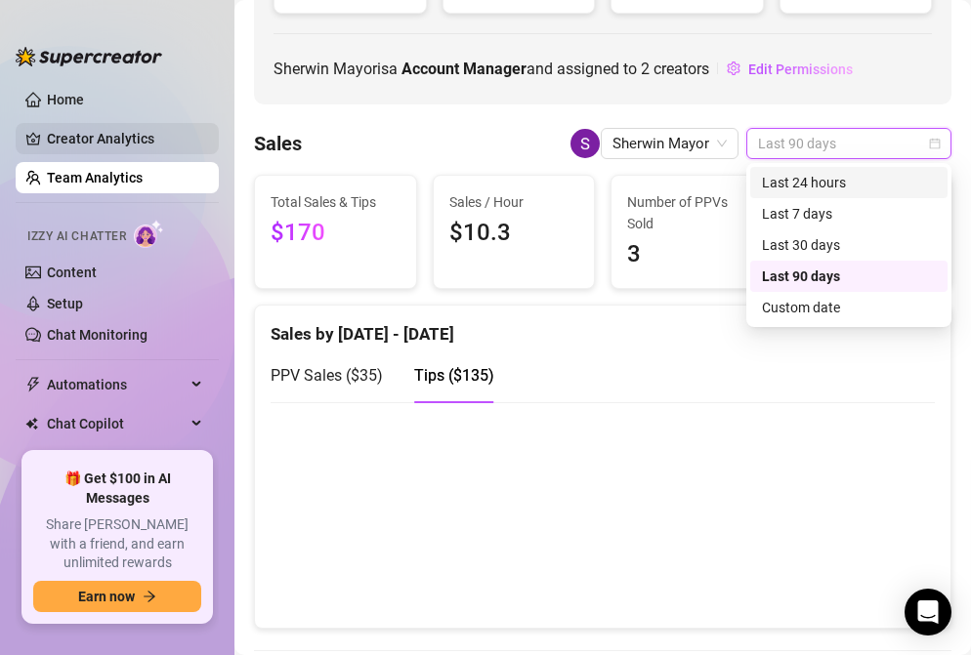  What do you see at coordinates (928, 612) in the screenshot?
I see `div: Open Intercom Messenger` at bounding box center [928, 612].